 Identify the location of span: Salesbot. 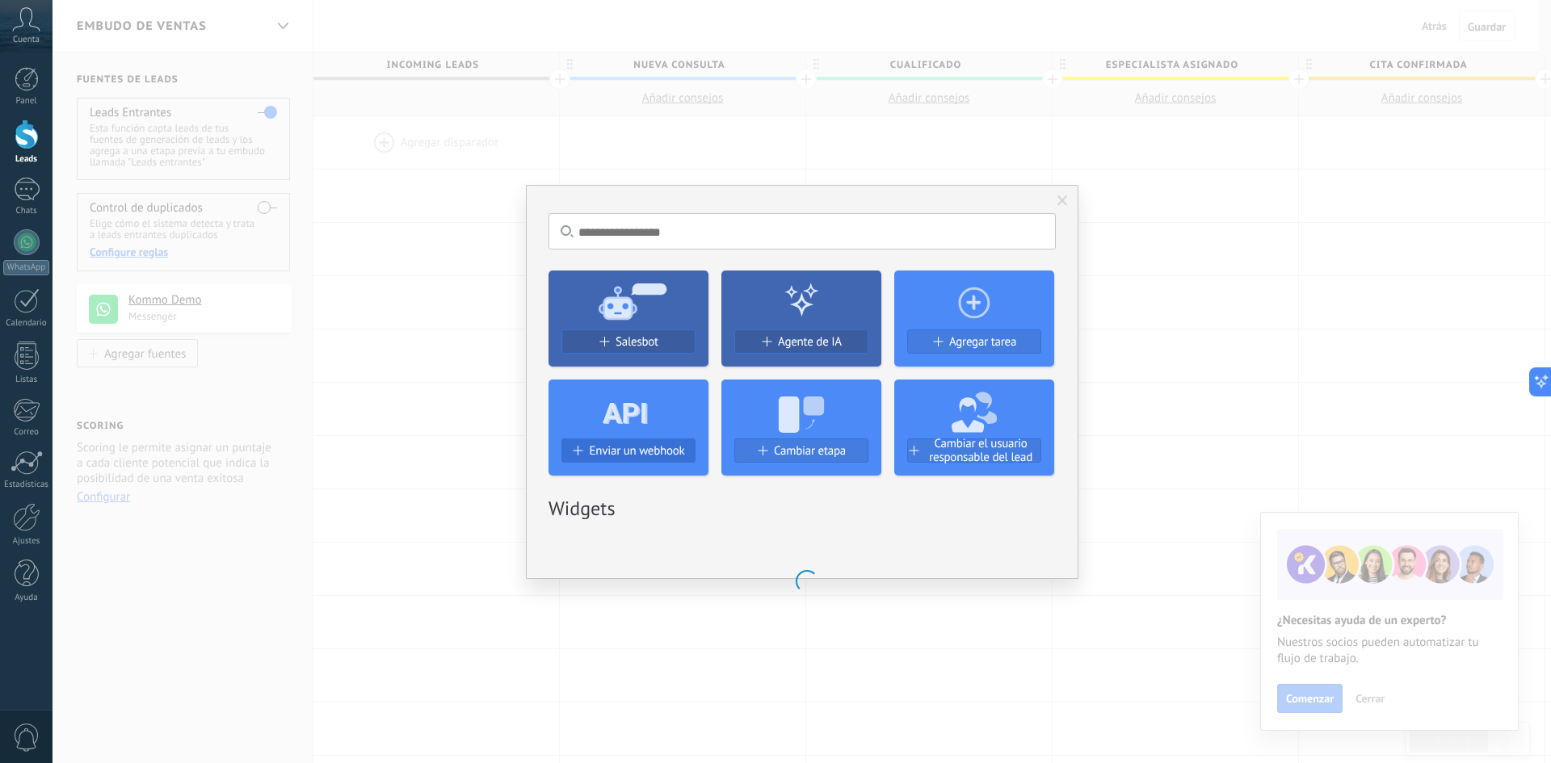
(637, 342).